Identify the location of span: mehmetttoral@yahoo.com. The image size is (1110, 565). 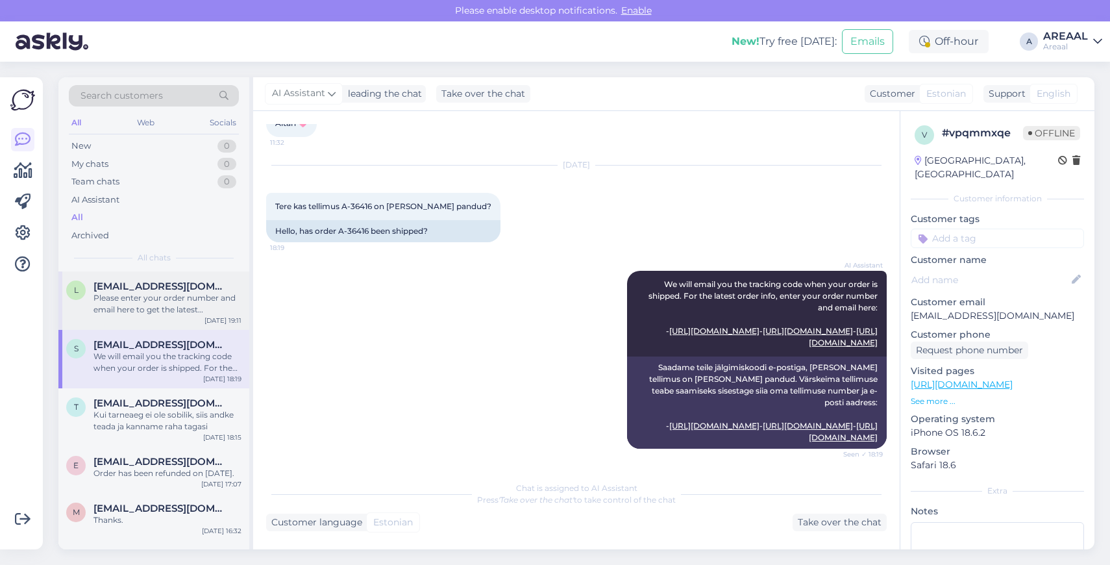
(161, 508).